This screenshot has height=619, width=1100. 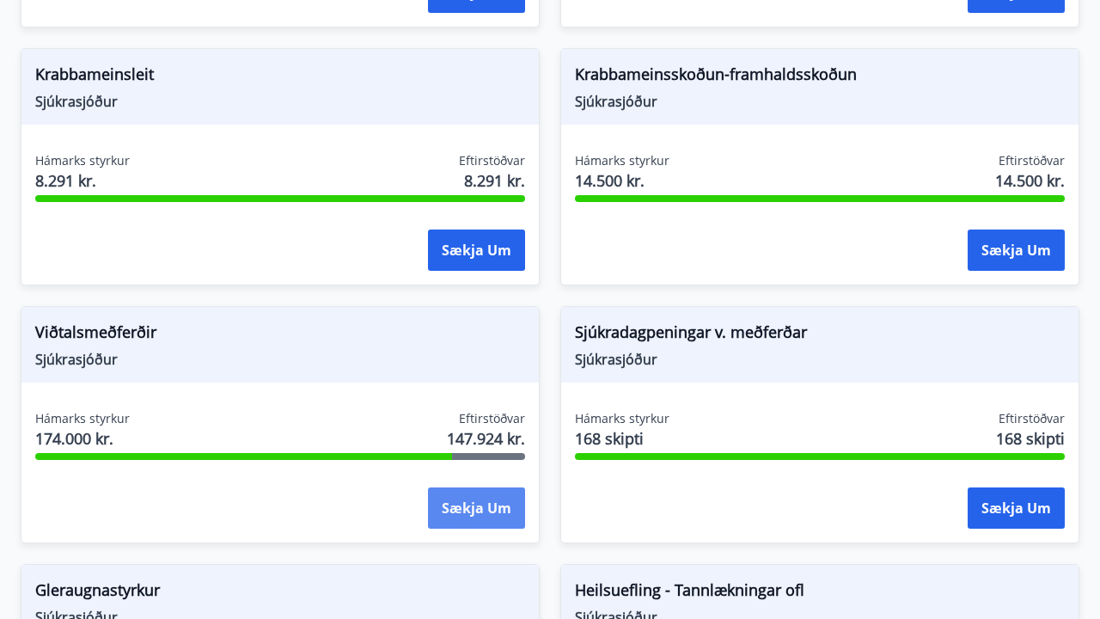 I want to click on span: Krabbameinsskoðun-framhaldsskoðun, so click(x=820, y=77).